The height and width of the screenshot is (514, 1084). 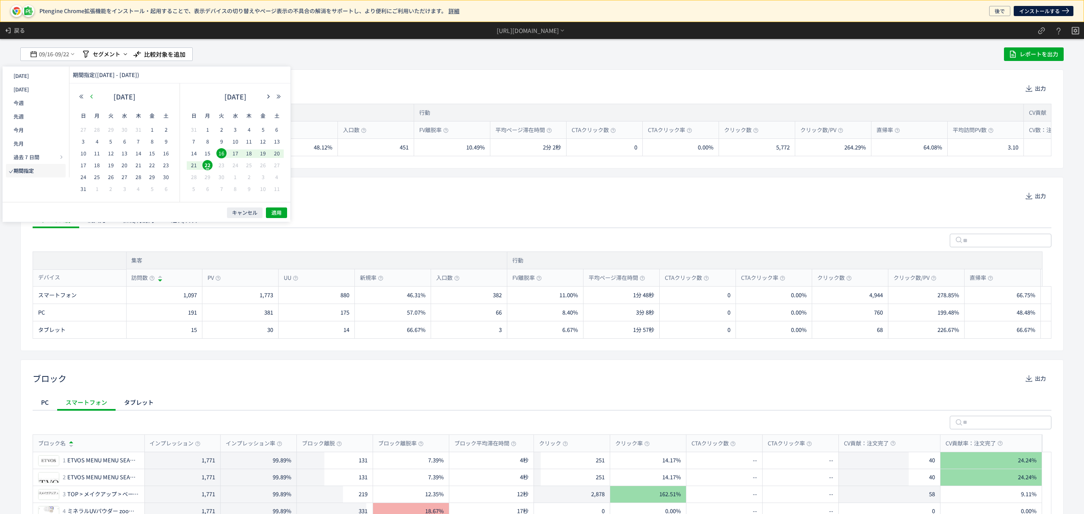 I want to click on button: 後で, so click(x=999, y=11).